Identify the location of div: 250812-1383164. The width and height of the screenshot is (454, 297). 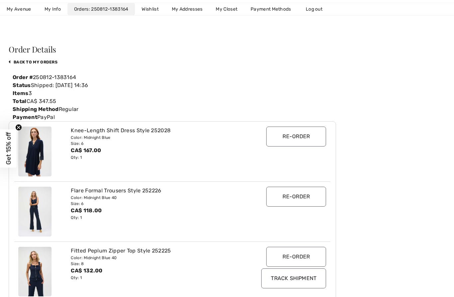
(172, 77).